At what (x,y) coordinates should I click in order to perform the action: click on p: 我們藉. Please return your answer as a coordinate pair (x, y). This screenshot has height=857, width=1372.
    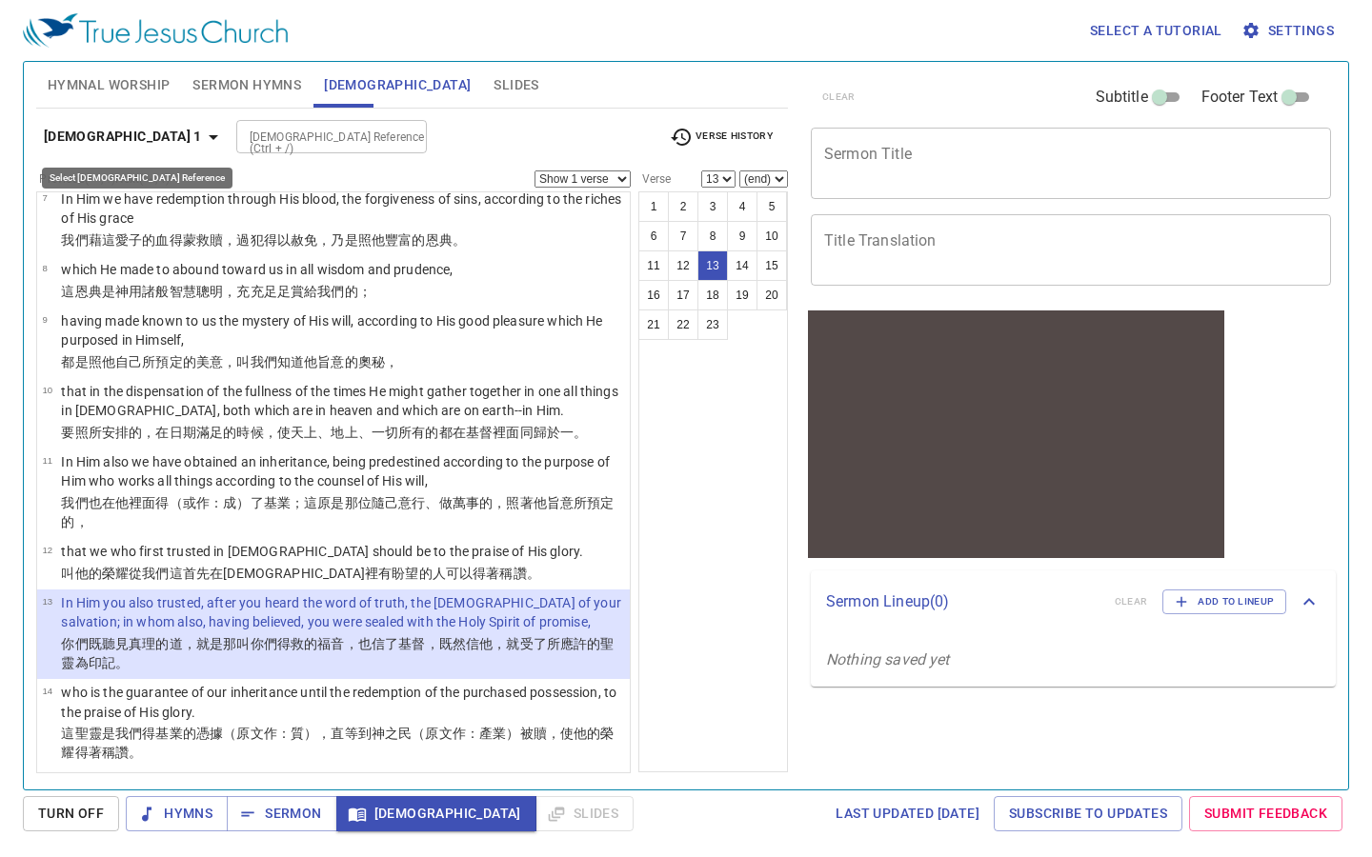
    Looking at the image, I should click on (342, 240).